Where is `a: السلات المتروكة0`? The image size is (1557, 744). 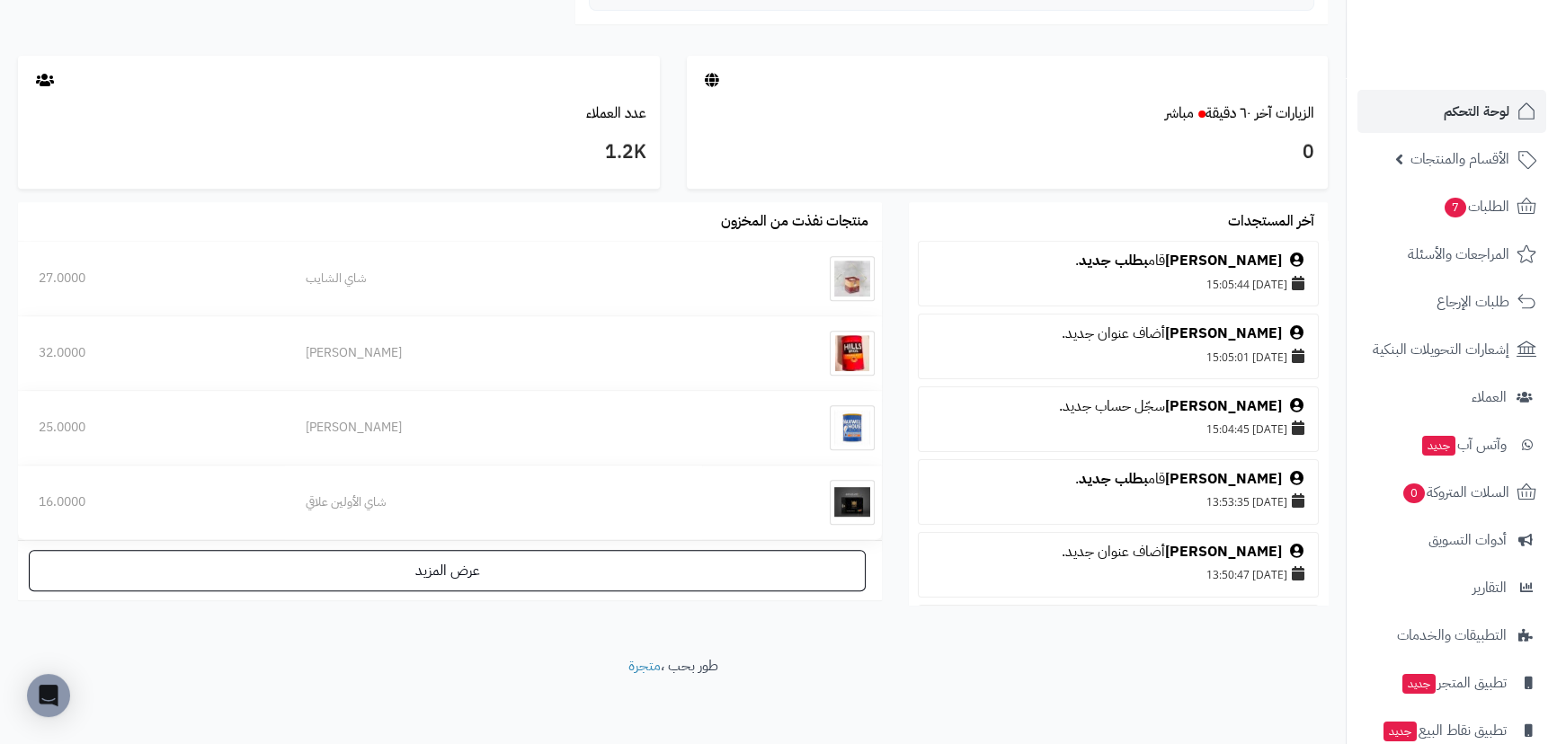 a: السلات المتروكة0 is located at coordinates (1451, 492).